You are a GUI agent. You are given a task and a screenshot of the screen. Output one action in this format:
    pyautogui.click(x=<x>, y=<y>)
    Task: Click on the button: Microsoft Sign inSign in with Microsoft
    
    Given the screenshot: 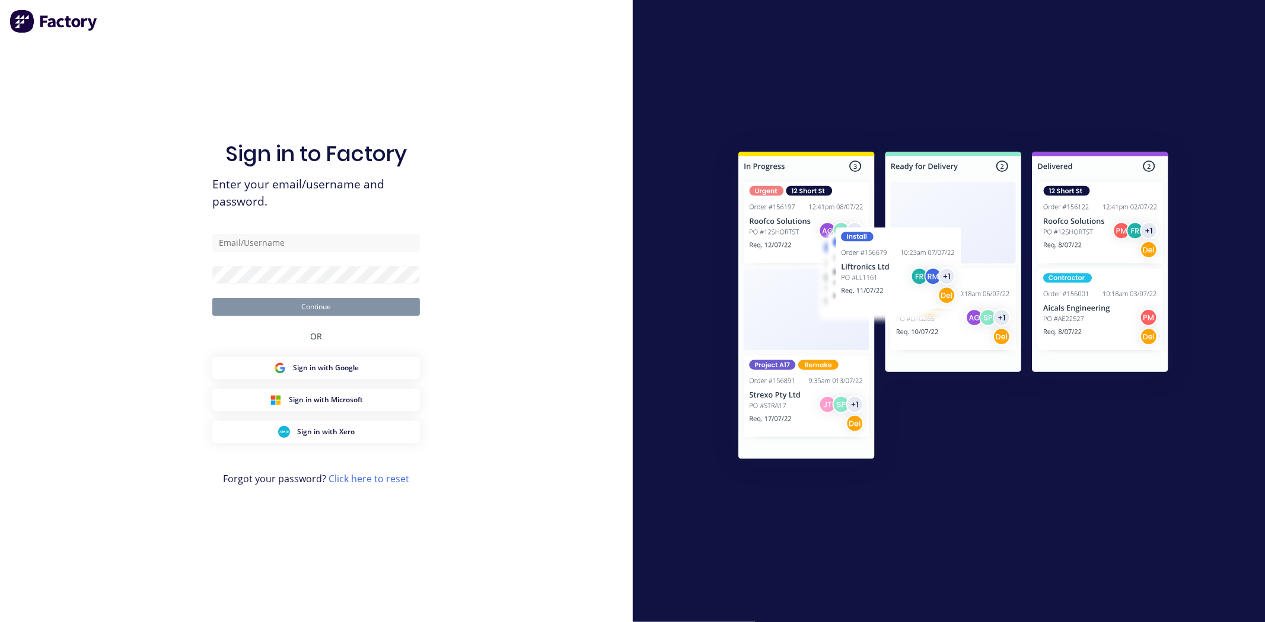 What is the action you would take?
    pyautogui.click(x=316, y=400)
    